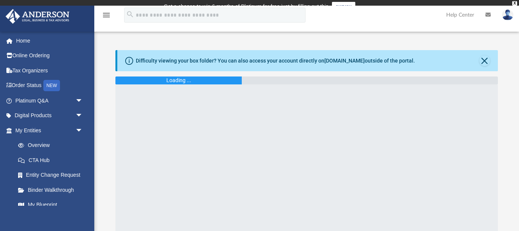 The width and height of the screenshot is (519, 231). I want to click on a: Overview, so click(52, 146).